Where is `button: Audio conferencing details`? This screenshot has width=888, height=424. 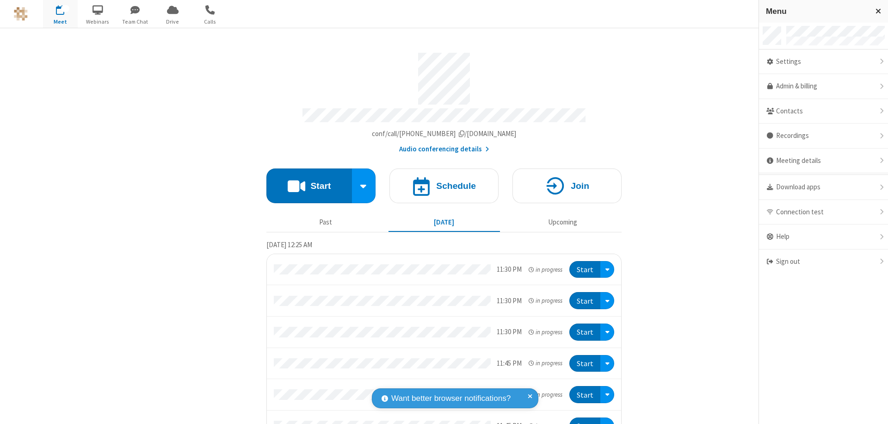 button: Audio conferencing details is located at coordinates (444, 149).